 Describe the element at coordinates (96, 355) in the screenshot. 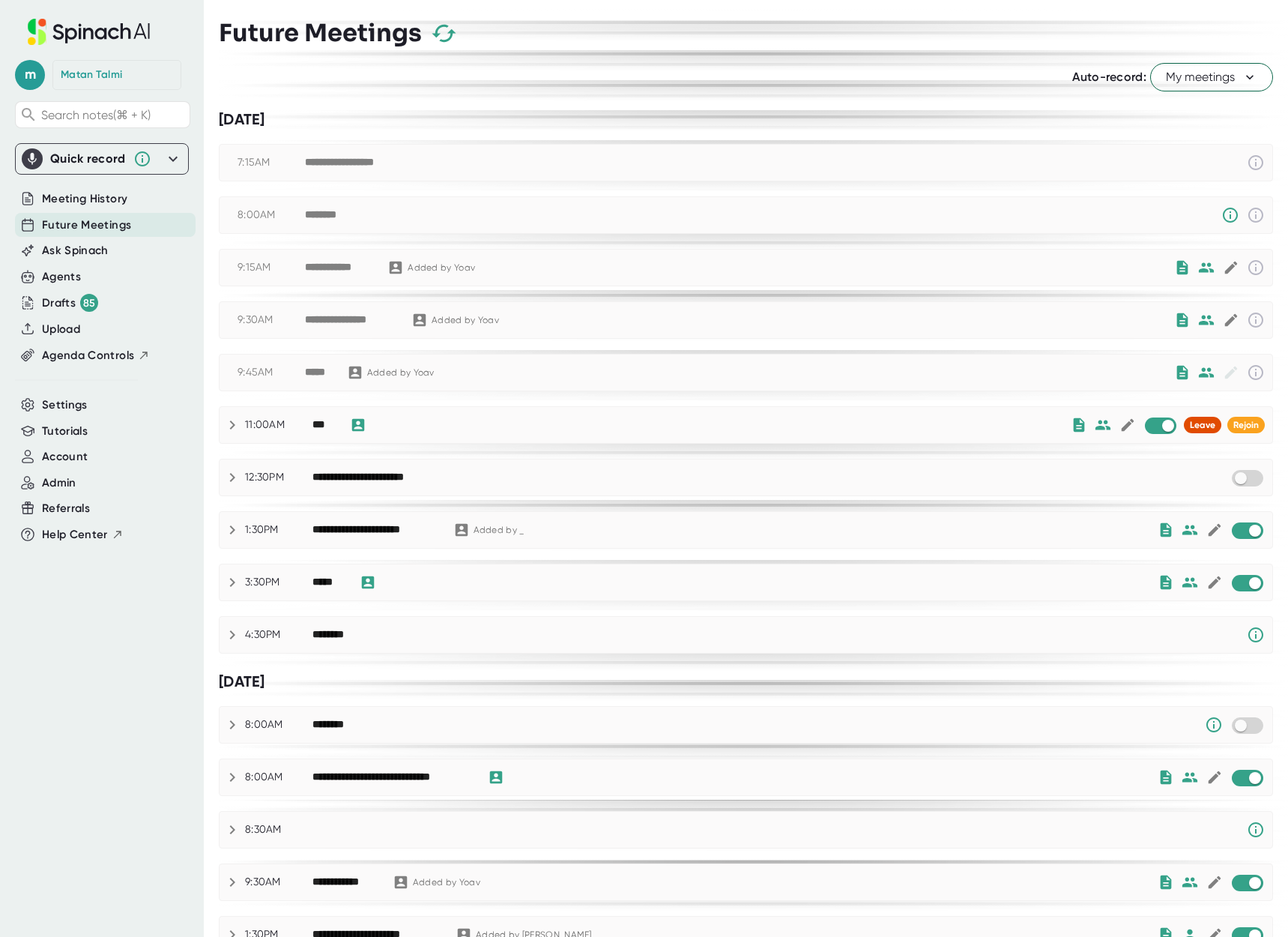

I see `button: Agenda Controls` at that location.